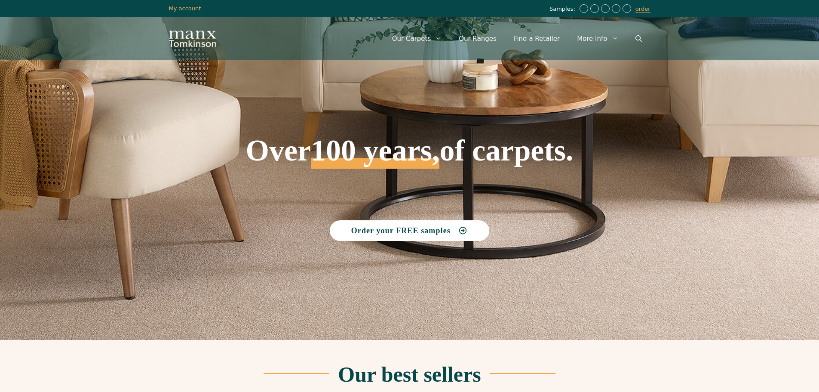  Describe the element at coordinates (517, 39) in the screenshot. I see `nav: Primary` at that location.